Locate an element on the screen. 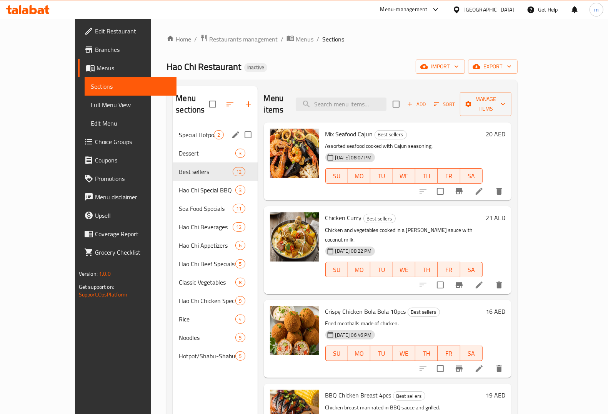 The image size is (608, 414). span: Edit Menu is located at coordinates (130, 123).